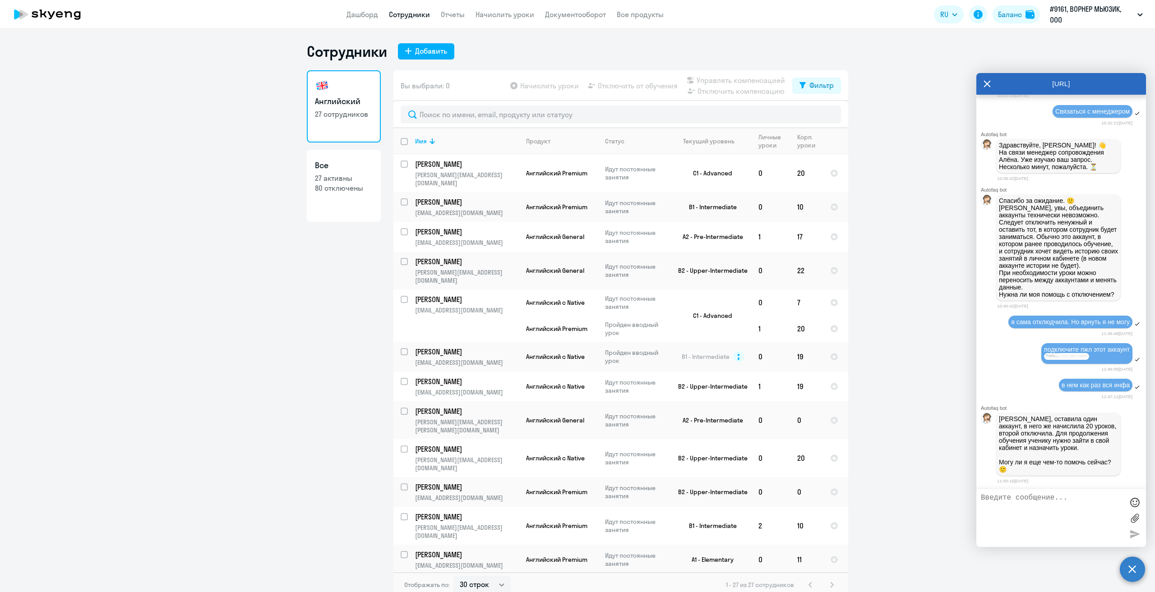 The height and width of the screenshot is (592, 1155). Describe the element at coordinates (344, 106) in the screenshot. I see `a: Английский27 сотрудников` at that location.